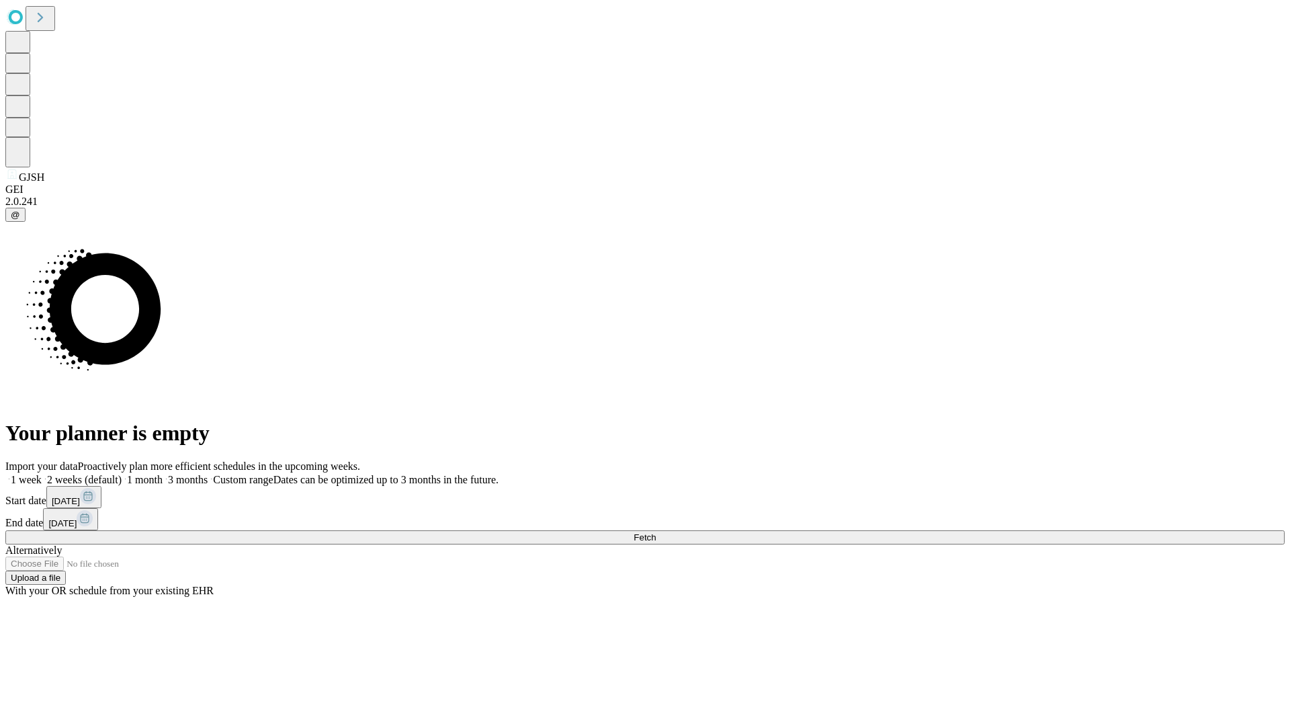 Image resolution: width=1290 pixels, height=726 pixels. What do you see at coordinates (645, 202) in the screenshot?
I see `div: 2.0.241` at bounding box center [645, 202].